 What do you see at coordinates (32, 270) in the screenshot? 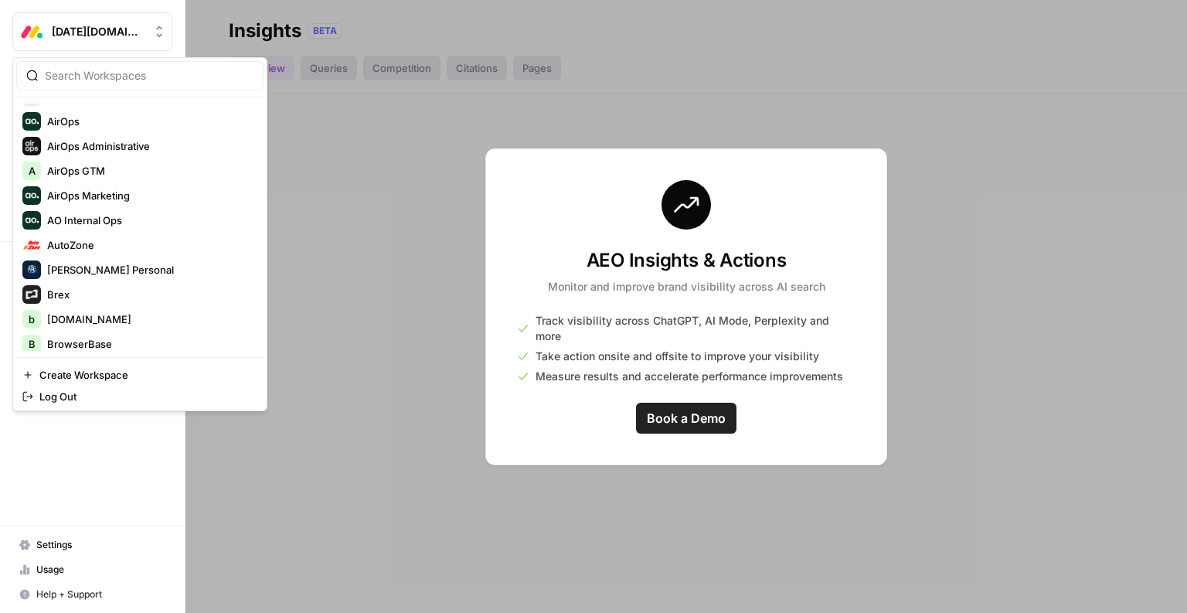
I see `img: Berna's Personal Logo` at bounding box center [32, 270].